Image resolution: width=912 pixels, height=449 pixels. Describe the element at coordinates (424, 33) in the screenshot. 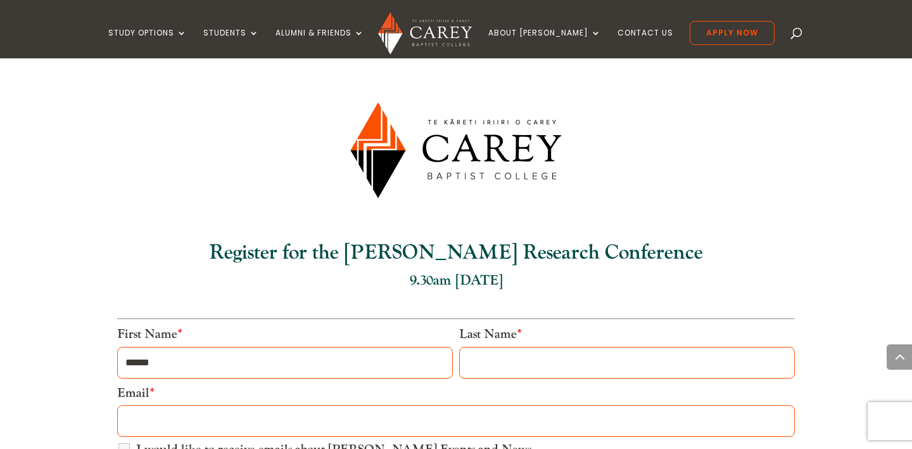

I see `img: Carey Baptist College` at that location.